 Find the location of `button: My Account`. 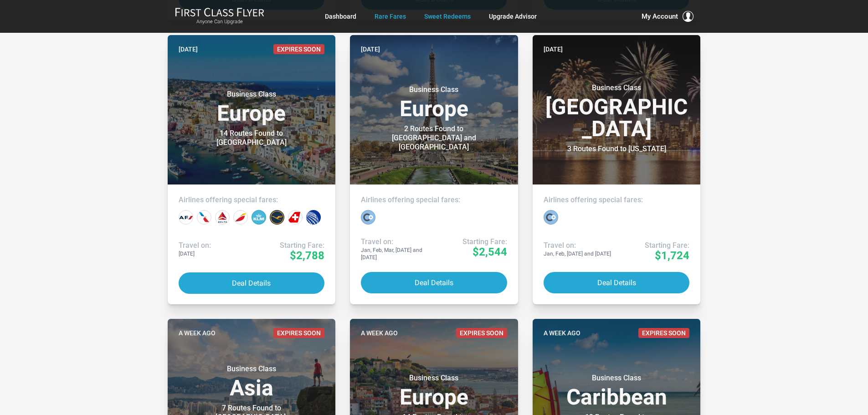

button: My Account is located at coordinates (668, 16).